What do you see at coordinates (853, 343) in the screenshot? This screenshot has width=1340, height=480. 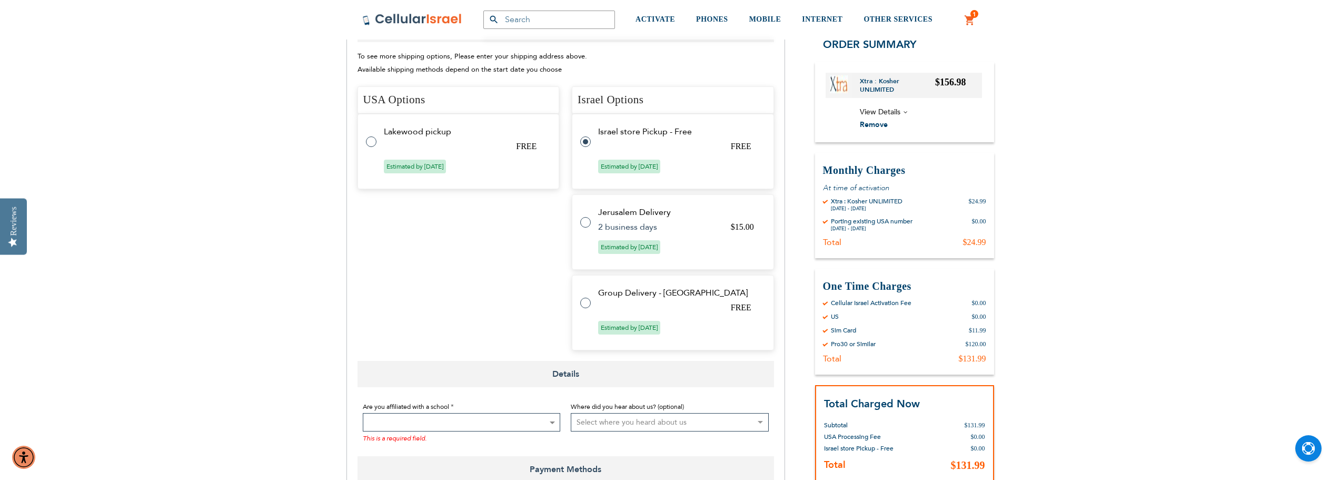 I see `div: Pro30 or Similar` at bounding box center [853, 343].